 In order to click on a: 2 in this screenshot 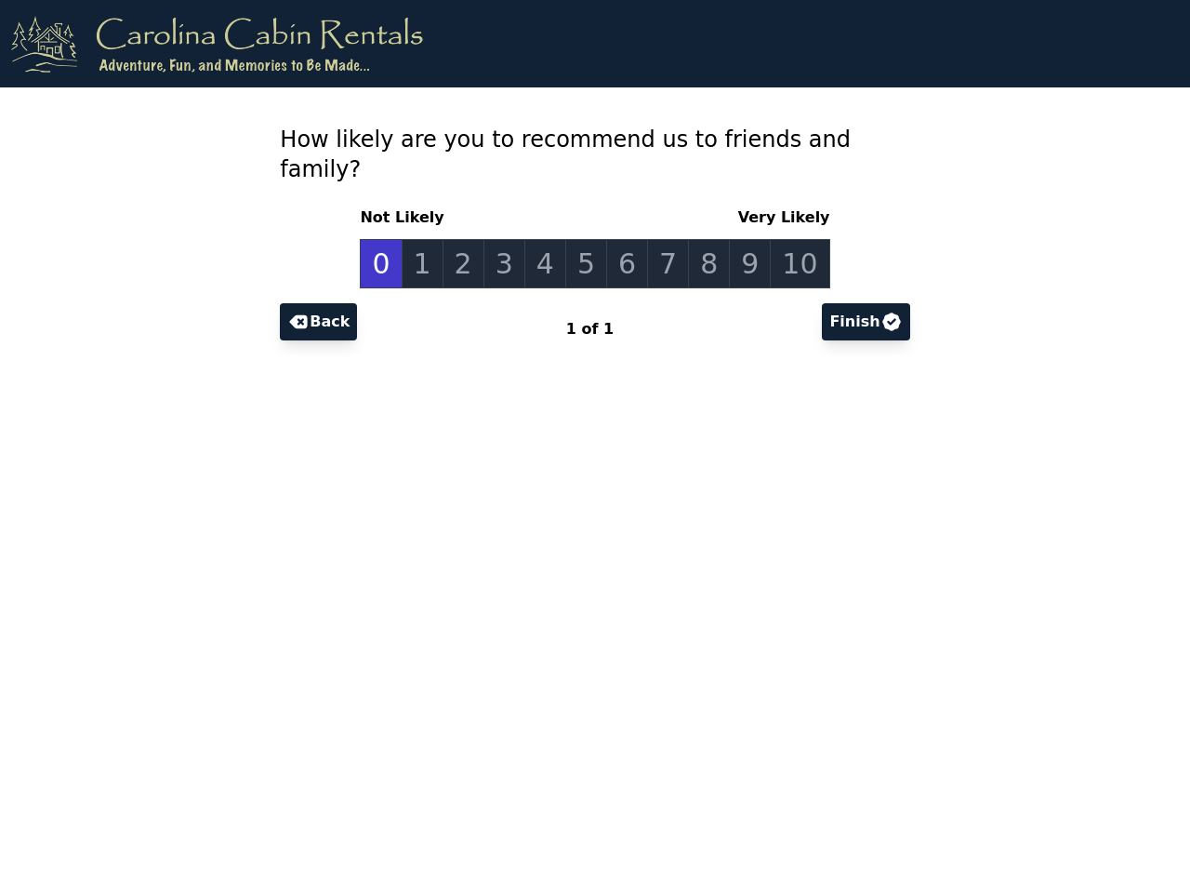, I will do `click(463, 263)`.